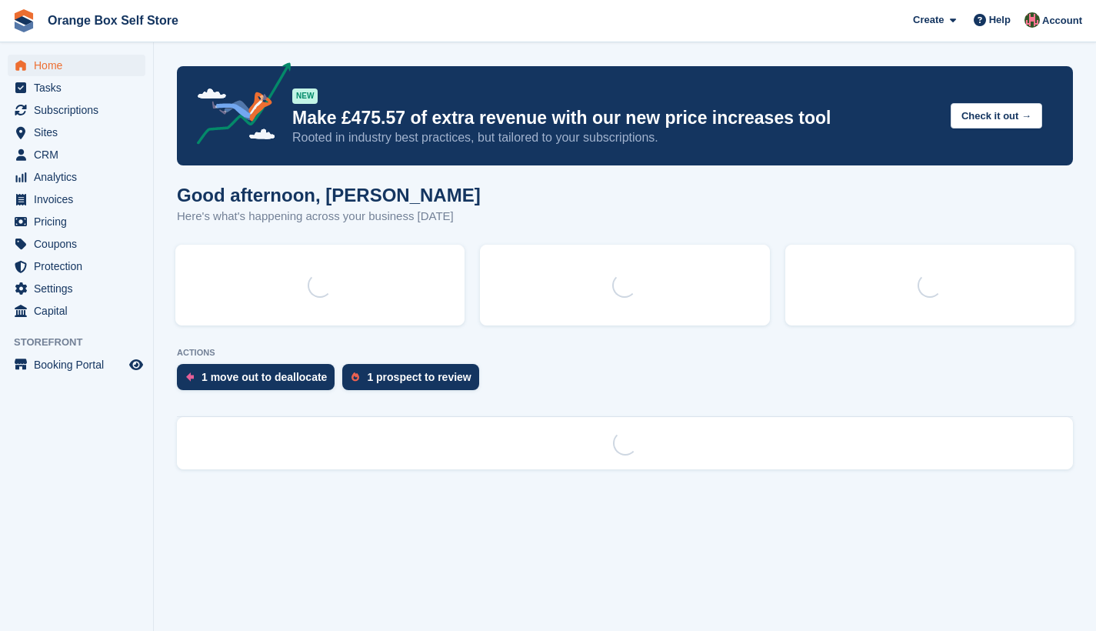  I want to click on span: Create, so click(929, 20).